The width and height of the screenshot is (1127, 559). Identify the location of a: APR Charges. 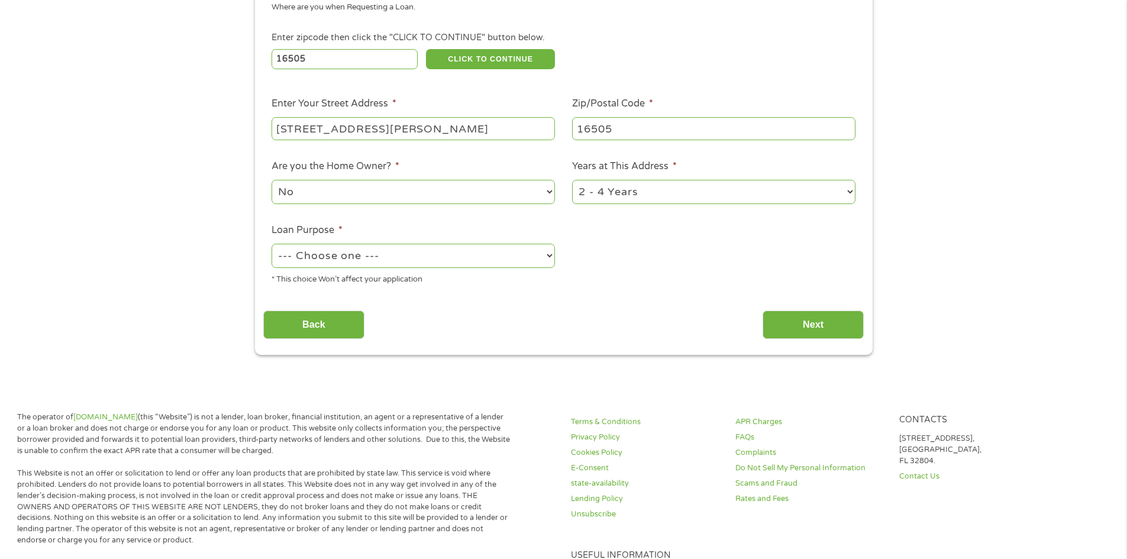
(811, 422).